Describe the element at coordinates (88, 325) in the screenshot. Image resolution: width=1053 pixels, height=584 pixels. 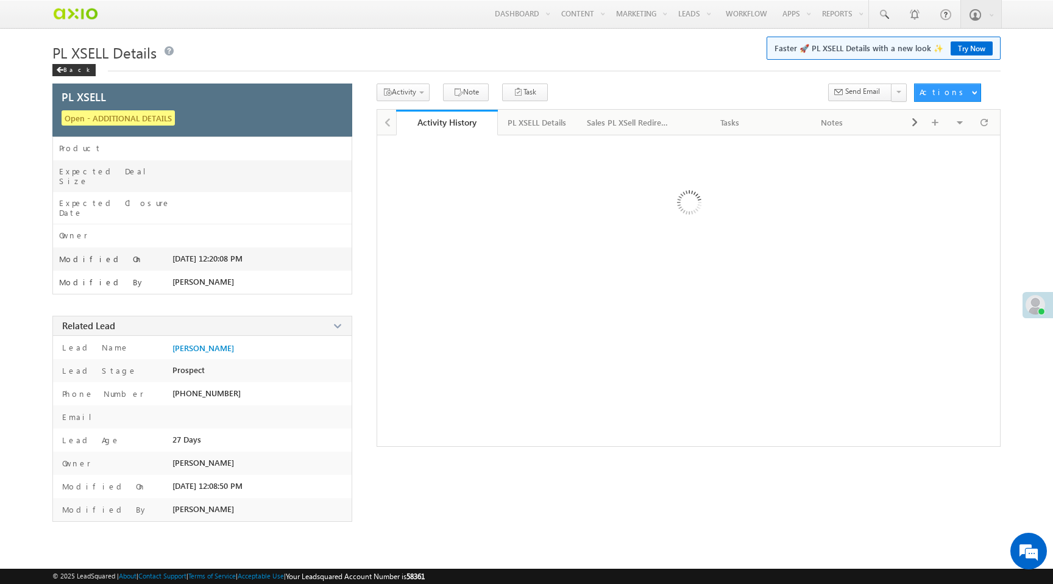
I see `span: Related Lead` at that location.